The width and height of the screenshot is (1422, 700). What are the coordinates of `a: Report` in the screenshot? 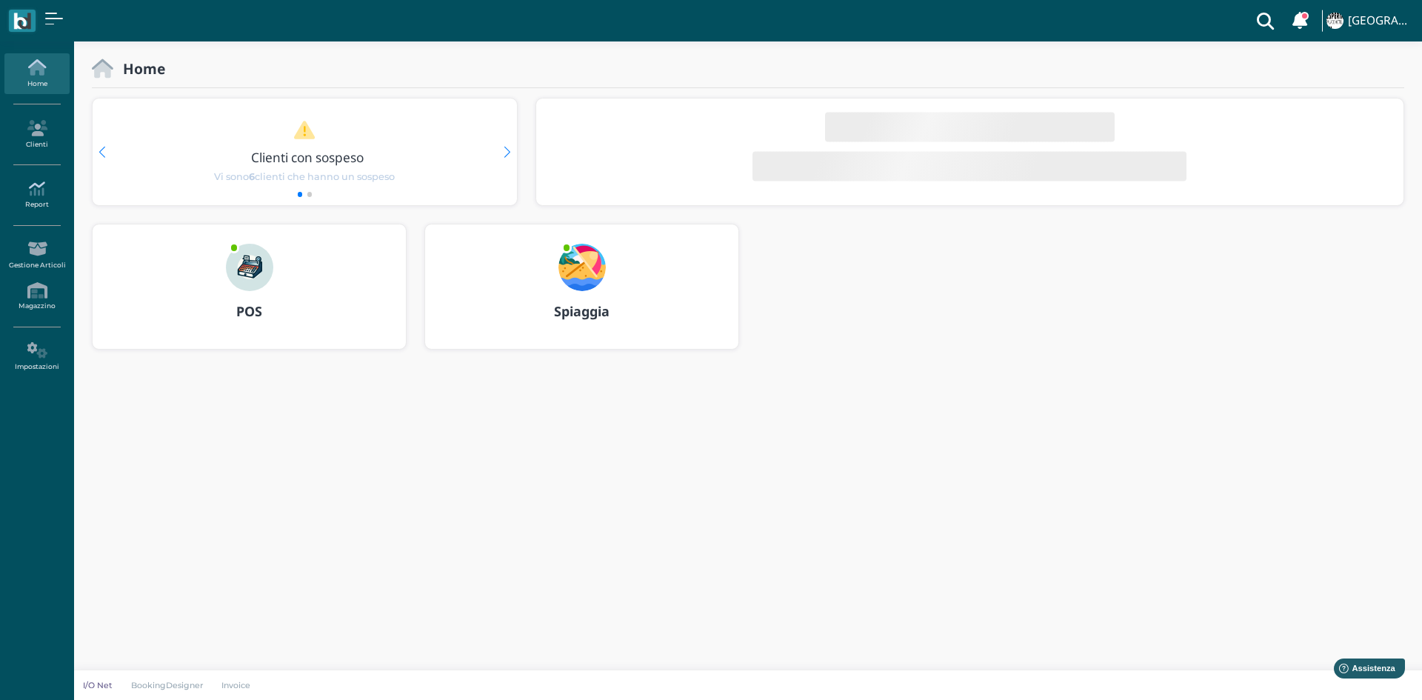 It's located at (36, 195).